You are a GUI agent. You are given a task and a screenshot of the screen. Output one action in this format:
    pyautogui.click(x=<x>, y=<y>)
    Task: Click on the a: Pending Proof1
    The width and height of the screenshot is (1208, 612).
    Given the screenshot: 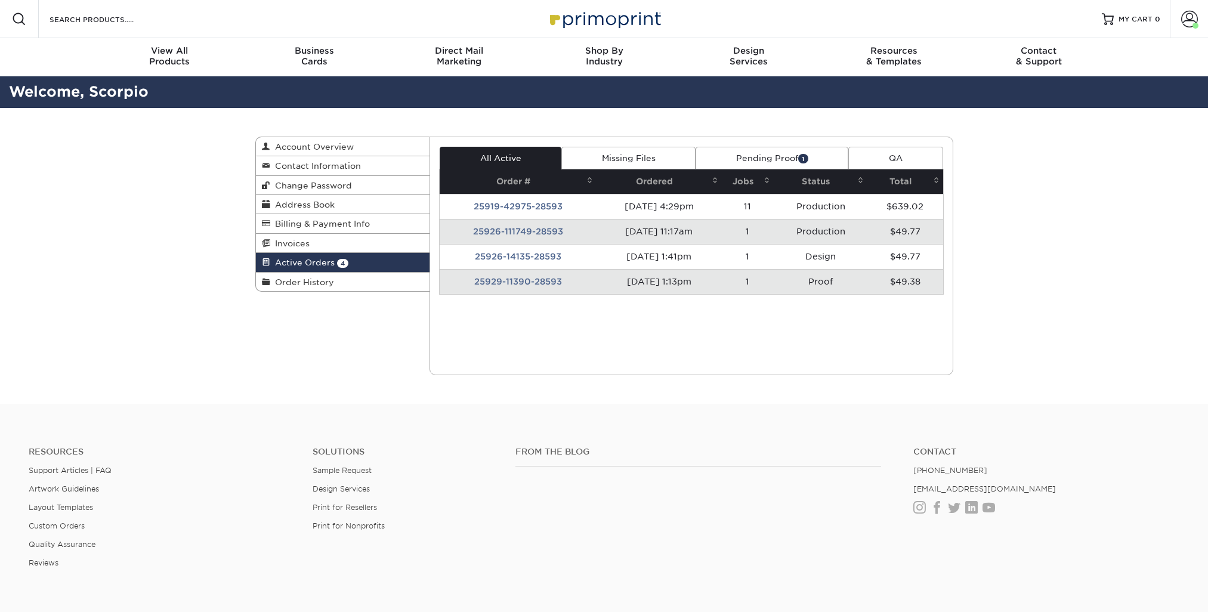 What is the action you would take?
    pyautogui.click(x=772, y=158)
    